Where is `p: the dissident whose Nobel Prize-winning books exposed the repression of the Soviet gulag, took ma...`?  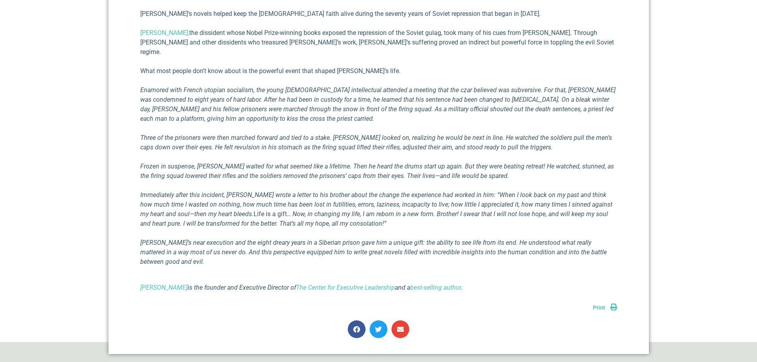
p: the dissident whose Nobel Prize-winning books exposed the repression of the Soviet gulag, took ma... is located at coordinates (379, 43).